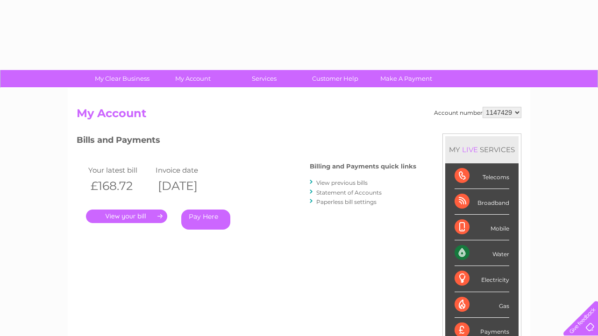 The image size is (598, 336). I want to click on a: Make A Payment, so click(406, 78).